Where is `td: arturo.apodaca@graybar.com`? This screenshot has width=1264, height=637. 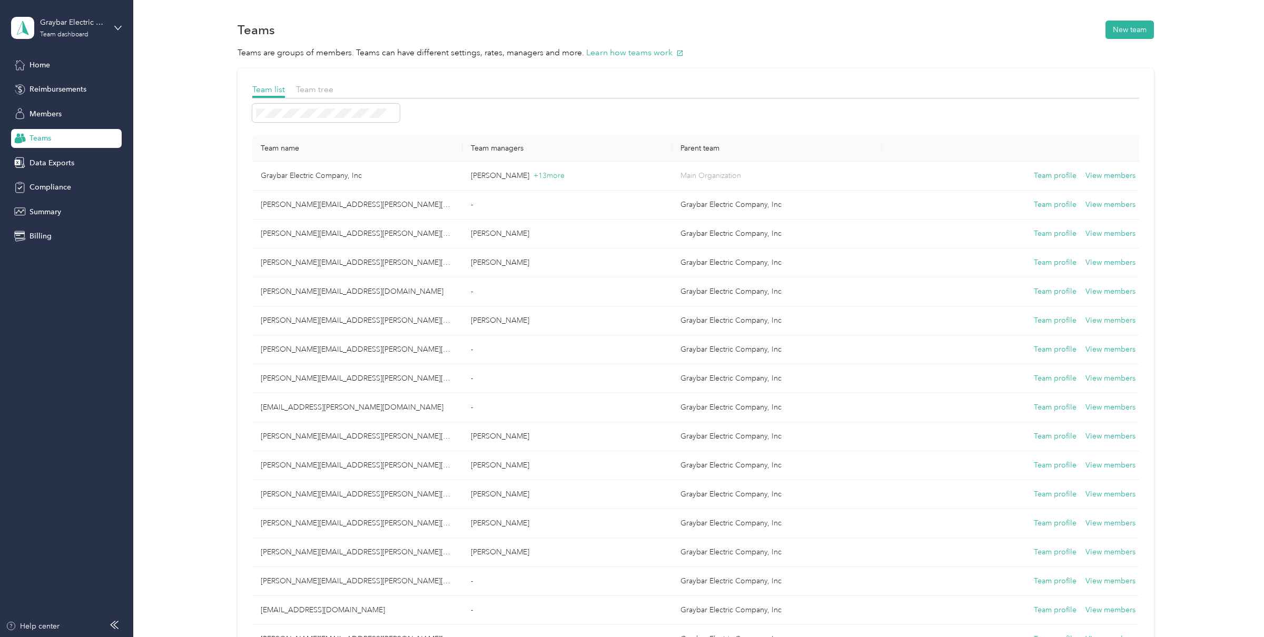
td: arturo.apodaca@graybar.com is located at coordinates (357, 263).